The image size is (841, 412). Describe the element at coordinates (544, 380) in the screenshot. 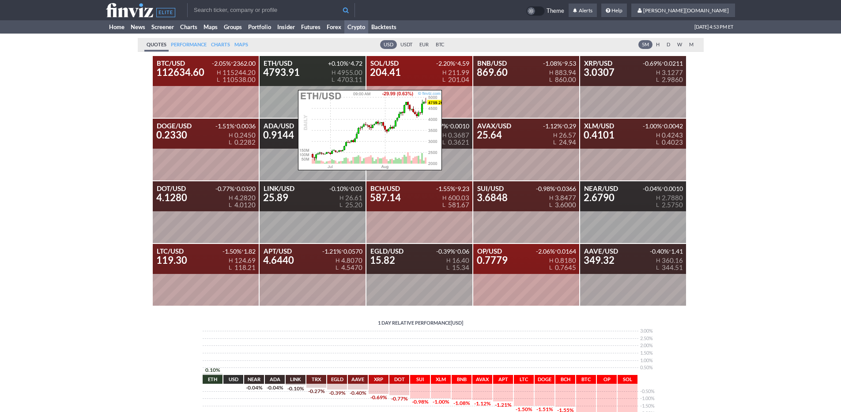

I see `div: DOGE` at that location.